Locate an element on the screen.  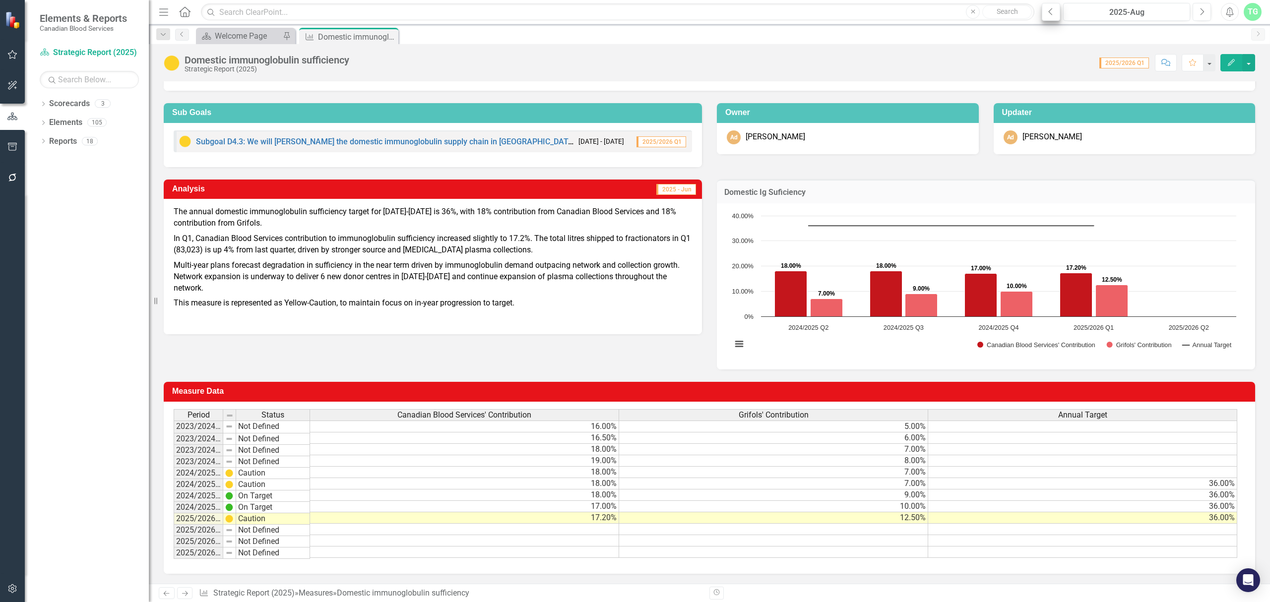
h3: Domestic Ig Suficiency is located at coordinates (986, 192).